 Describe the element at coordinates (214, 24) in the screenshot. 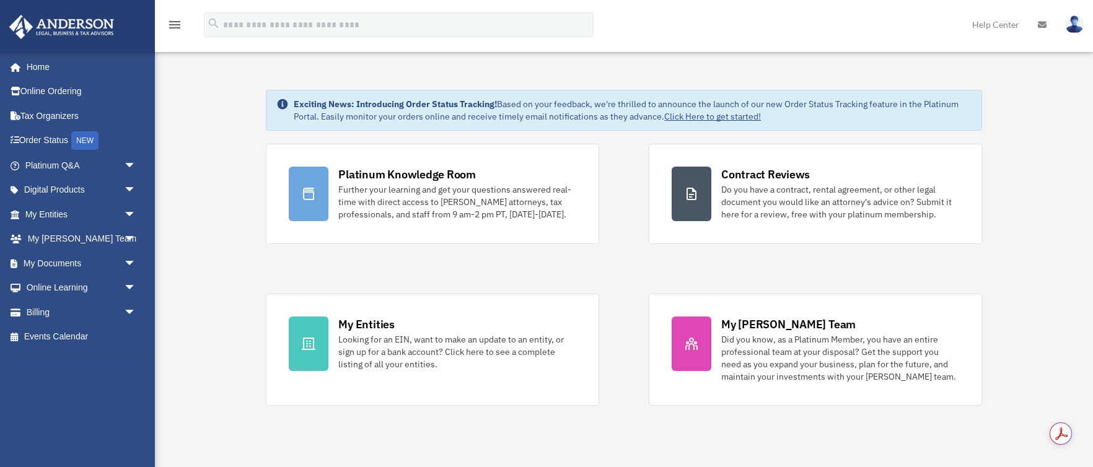

I see `i: search` at that location.